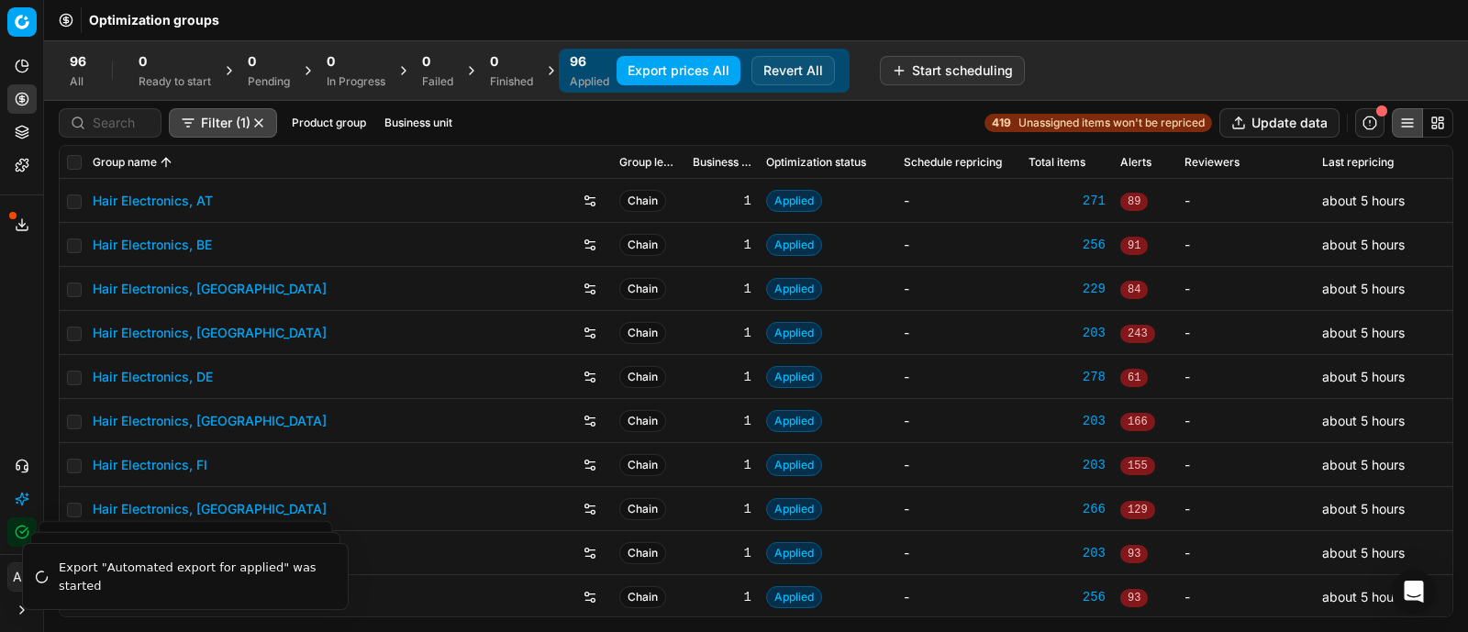  Describe the element at coordinates (589, 82) in the screenshot. I see `div: Applied` at that location.